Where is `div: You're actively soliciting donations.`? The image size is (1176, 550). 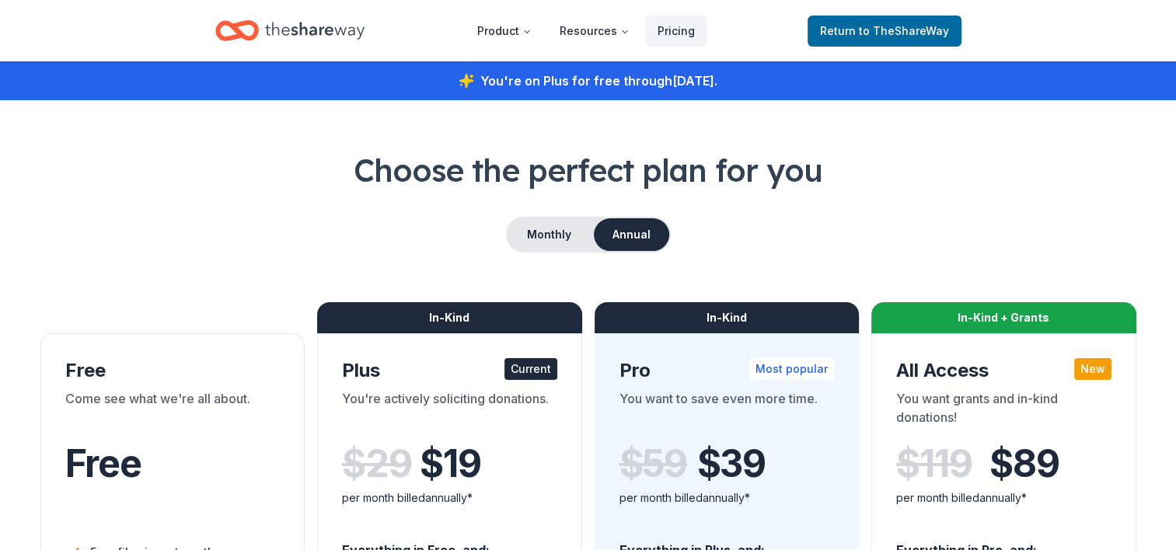 div: You're actively soliciting donations. is located at coordinates (449, 411).